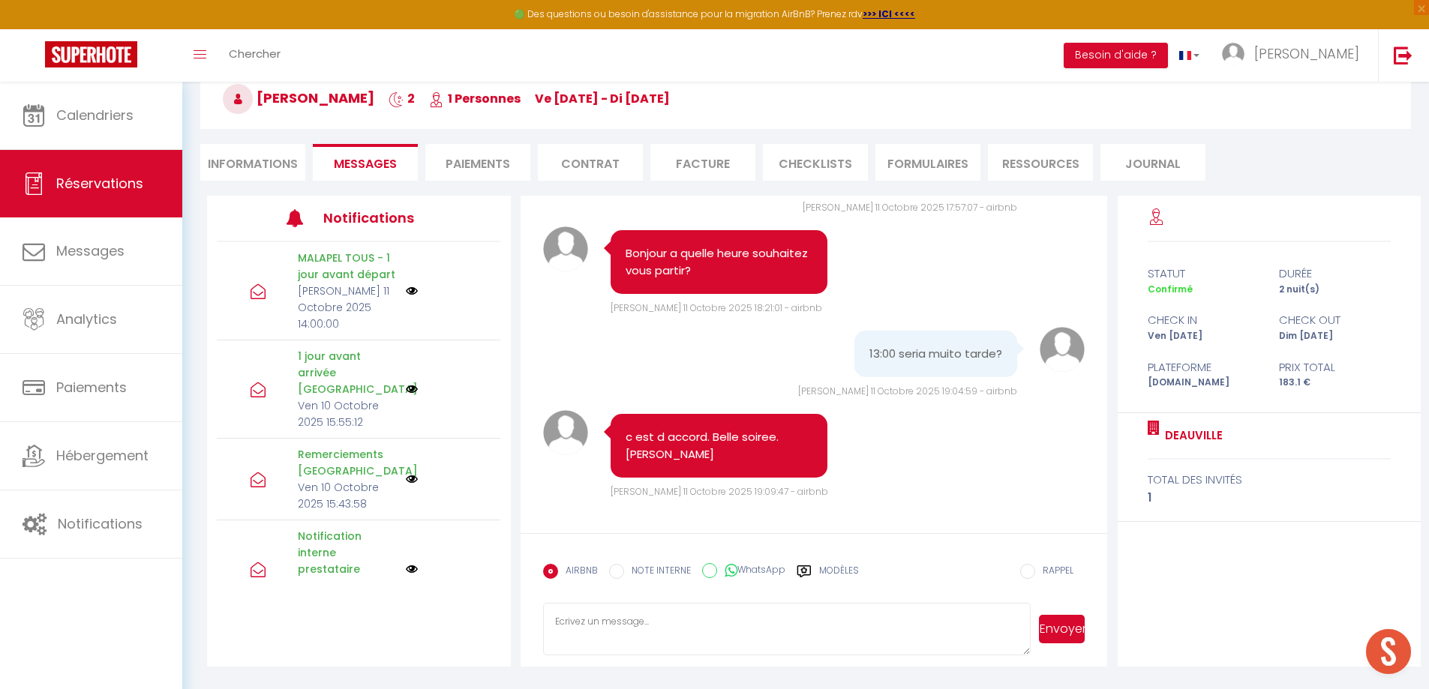 This screenshot has height=689, width=1429. Describe the element at coordinates (1402, 55) in the screenshot. I see `img: logout` at that location.